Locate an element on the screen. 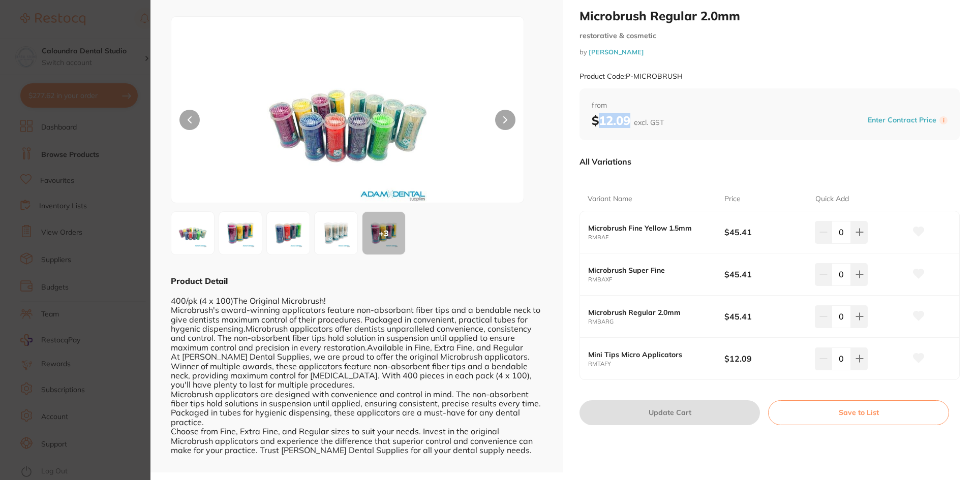 This screenshot has height=480, width=976. label: i is located at coordinates (944, 120).